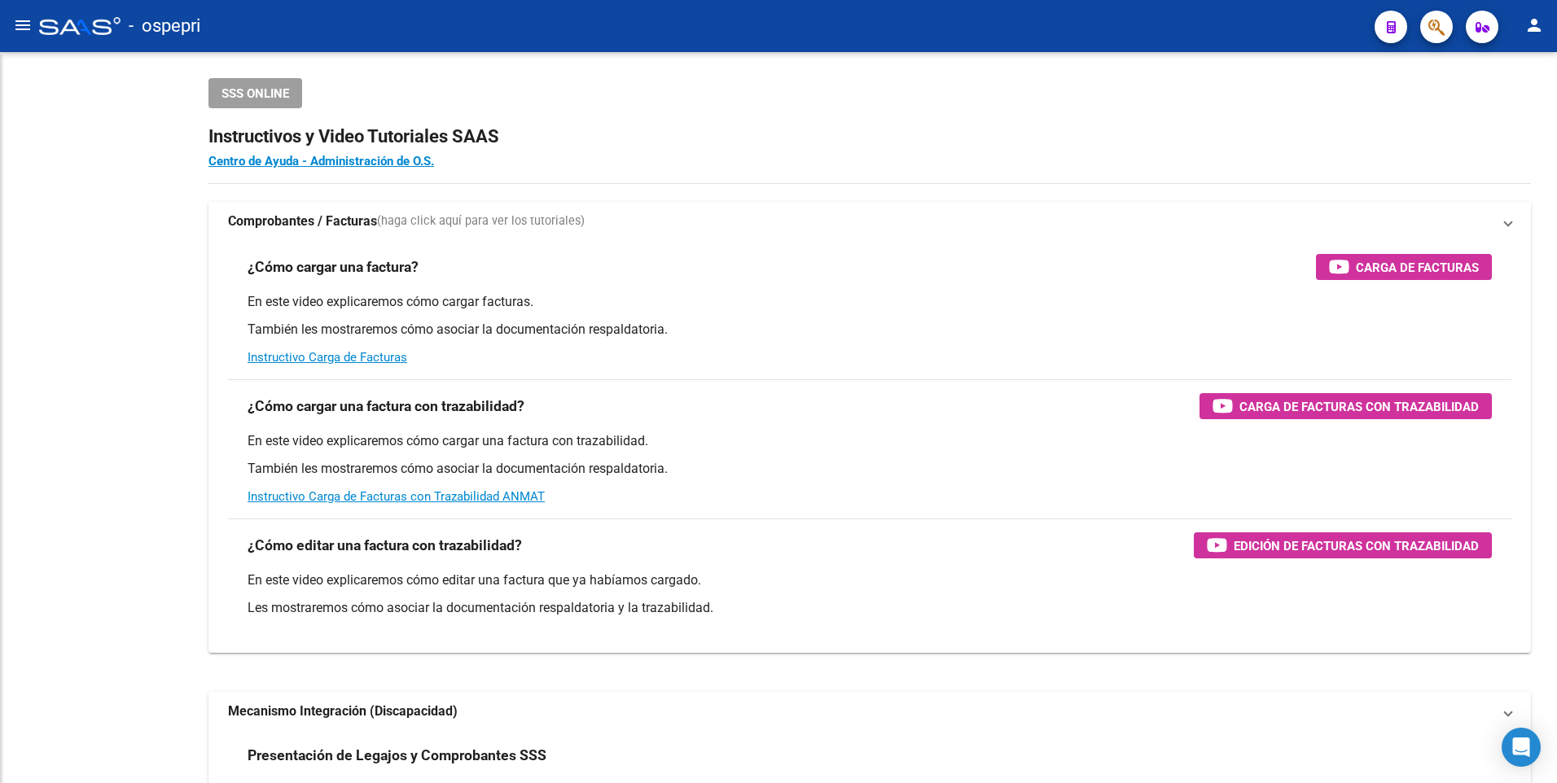  Describe the element at coordinates (165, 26) in the screenshot. I see `span: - ospepri` at that location.